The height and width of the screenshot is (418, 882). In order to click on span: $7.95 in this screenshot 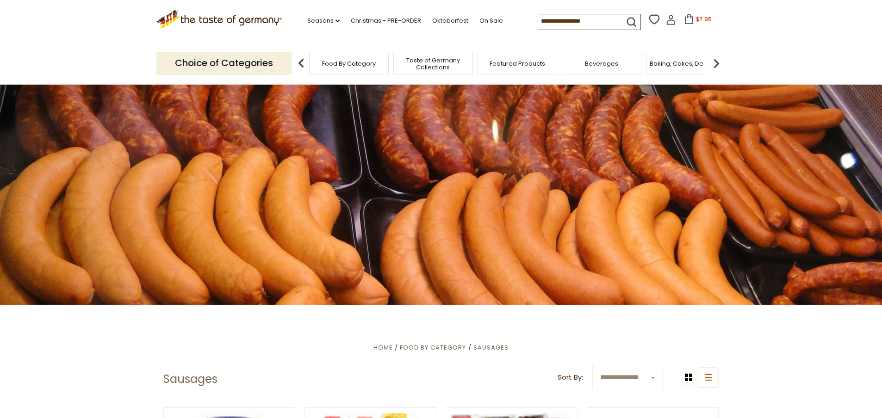, I will do `click(704, 19)`.